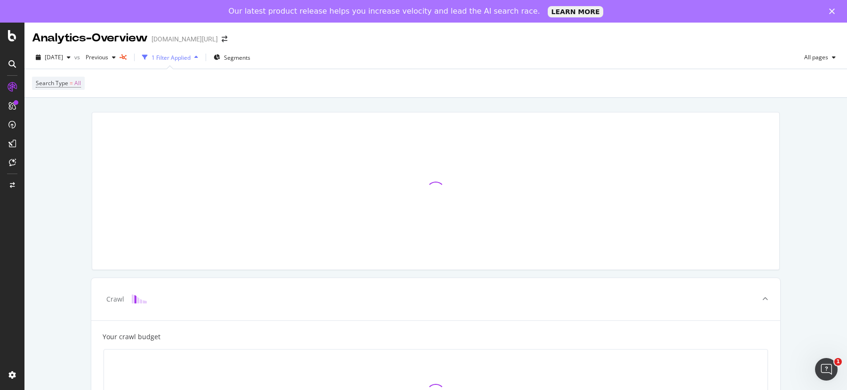  I want to click on div: Your crawl budget, so click(131, 337).